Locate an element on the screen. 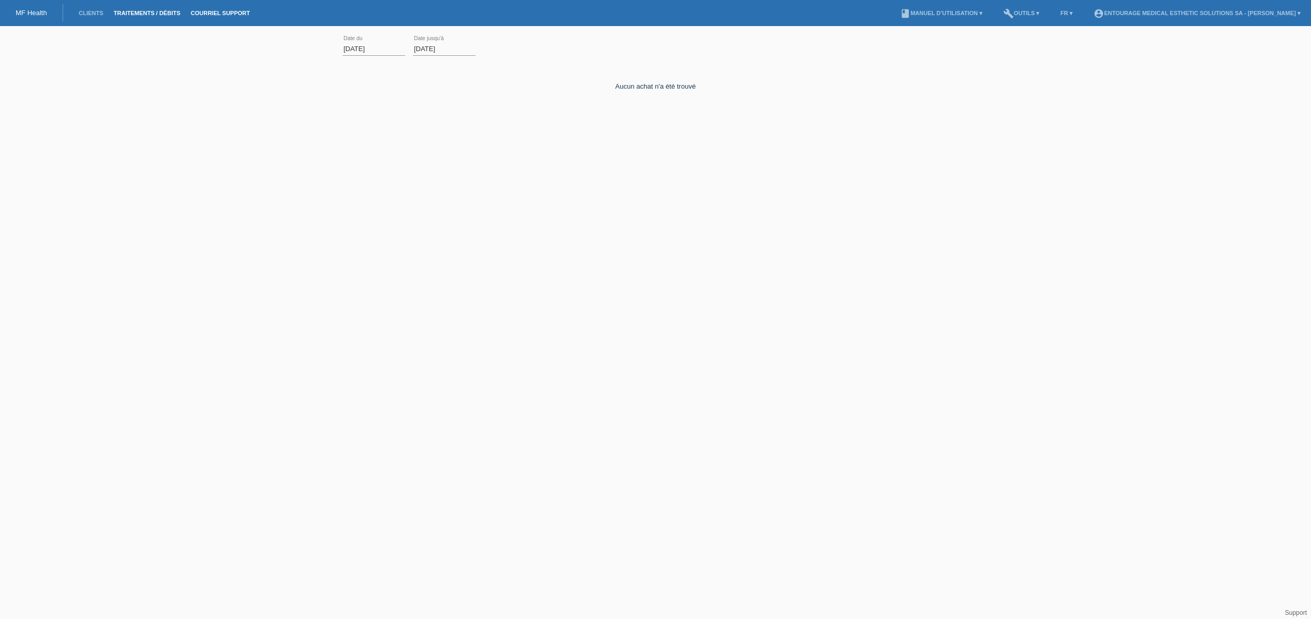  i: account_circle is located at coordinates (1099, 14).